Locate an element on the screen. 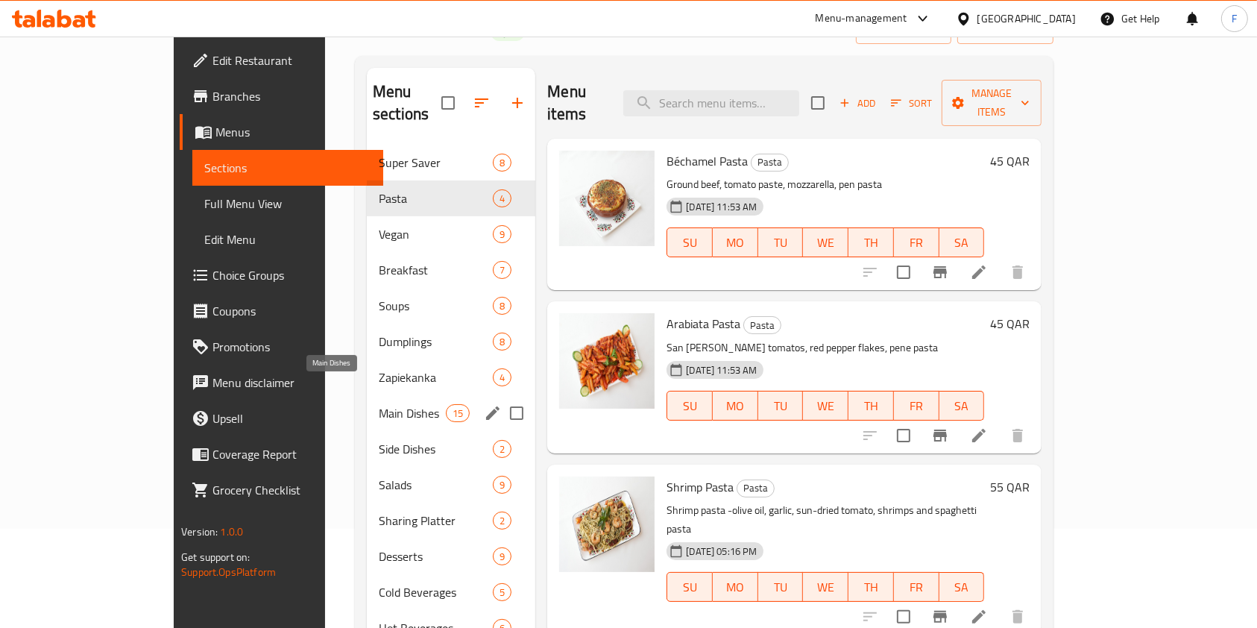  a: Grocery Checklist is located at coordinates (282, 490).